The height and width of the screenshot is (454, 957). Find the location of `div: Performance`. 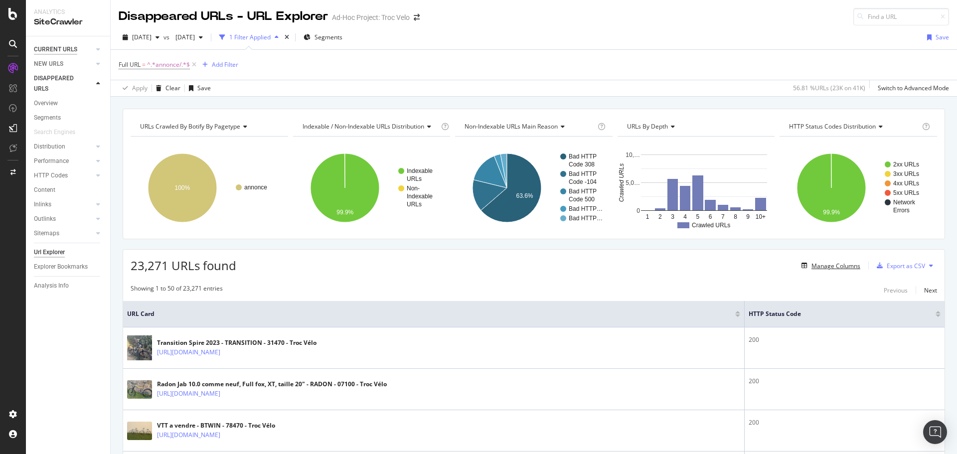

div: Performance is located at coordinates (51, 161).